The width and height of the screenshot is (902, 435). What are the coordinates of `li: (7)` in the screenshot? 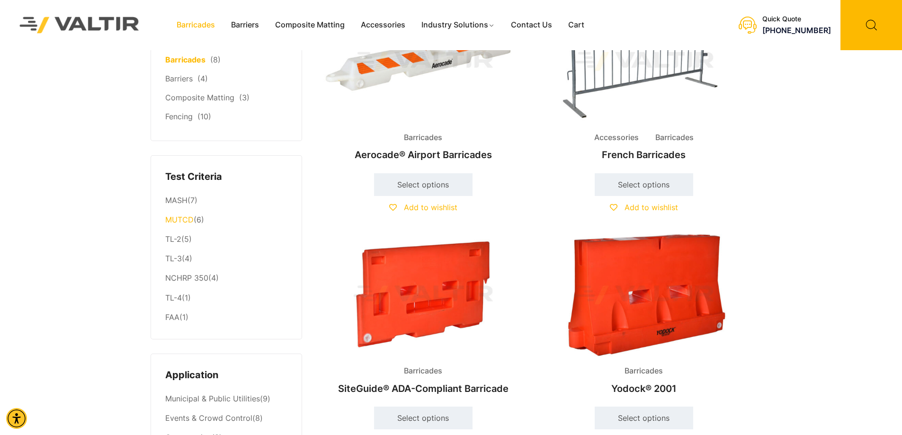 It's located at (226, 200).